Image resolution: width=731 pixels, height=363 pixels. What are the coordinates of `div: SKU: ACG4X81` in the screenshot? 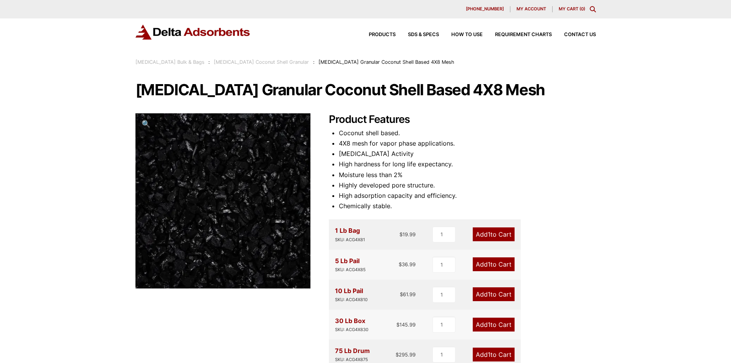 It's located at (350, 240).